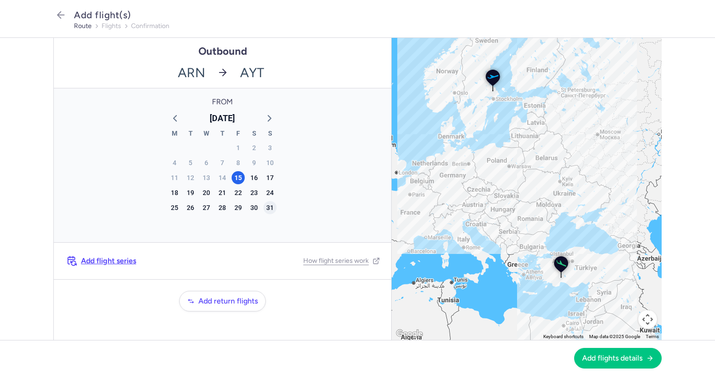 This screenshot has width=715, height=376. What do you see at coordinates (222, 102) in the screenshot?
I see `span: From` at bounding box center [222, 102].